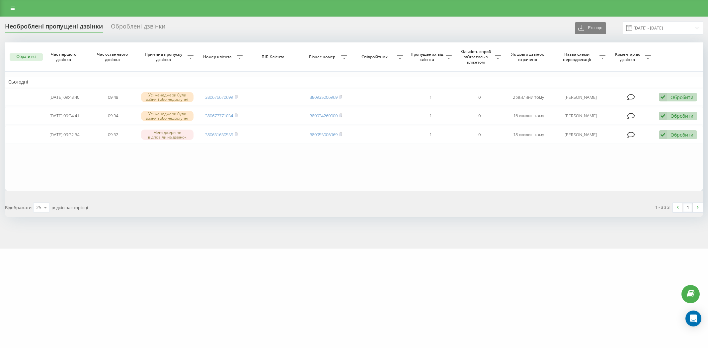 The image size is (708, 348). Describe the element at coordinates (113, 116) in the screenshot. I see `td: 09:34` at that location.